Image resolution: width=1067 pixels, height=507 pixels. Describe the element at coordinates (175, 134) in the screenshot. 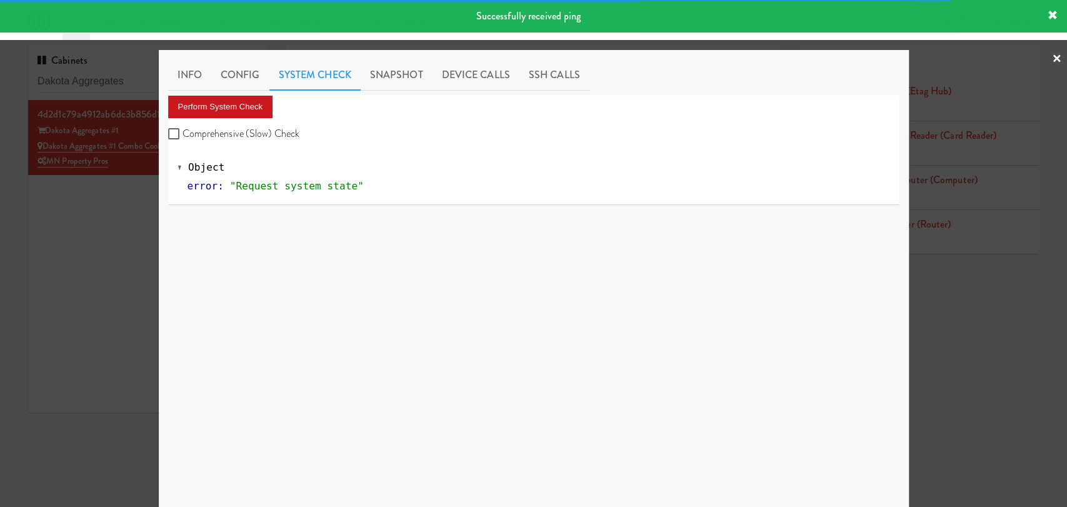

I see `input: Comprehensive (Slow) Check` at that location.